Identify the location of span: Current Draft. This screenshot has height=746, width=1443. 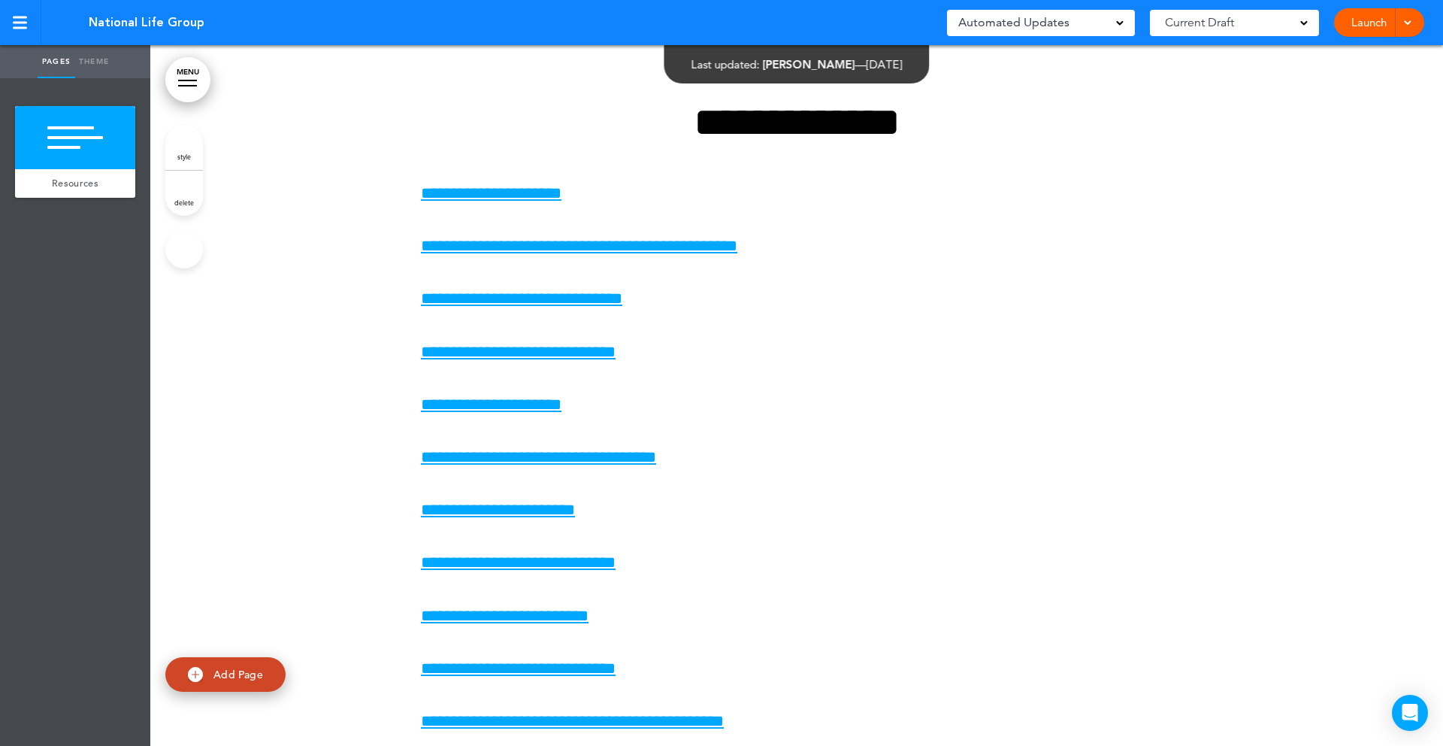
(1200, 23).